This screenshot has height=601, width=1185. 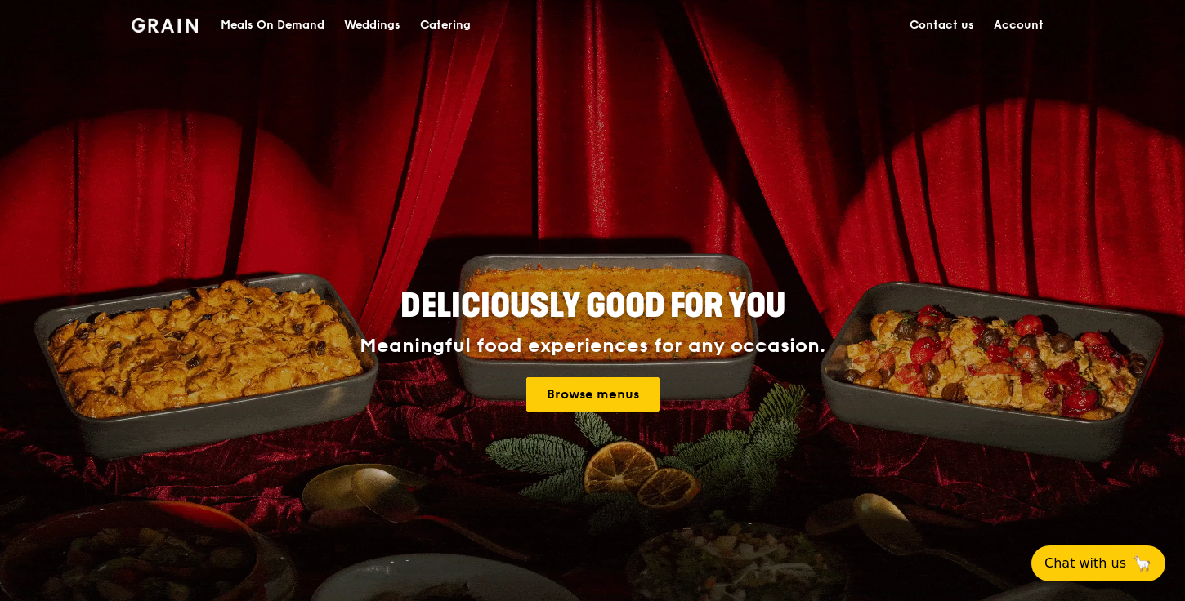 I want to click on button: Chat with us🦙, so click(x=1098, y=564).